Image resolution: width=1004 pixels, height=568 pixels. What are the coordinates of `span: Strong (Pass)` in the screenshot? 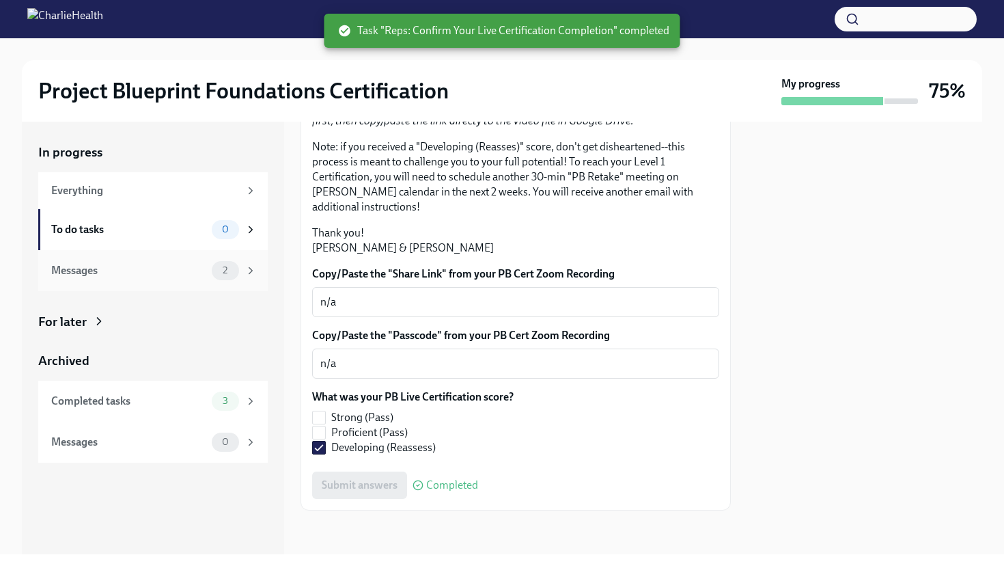 It's located at (362, 417).